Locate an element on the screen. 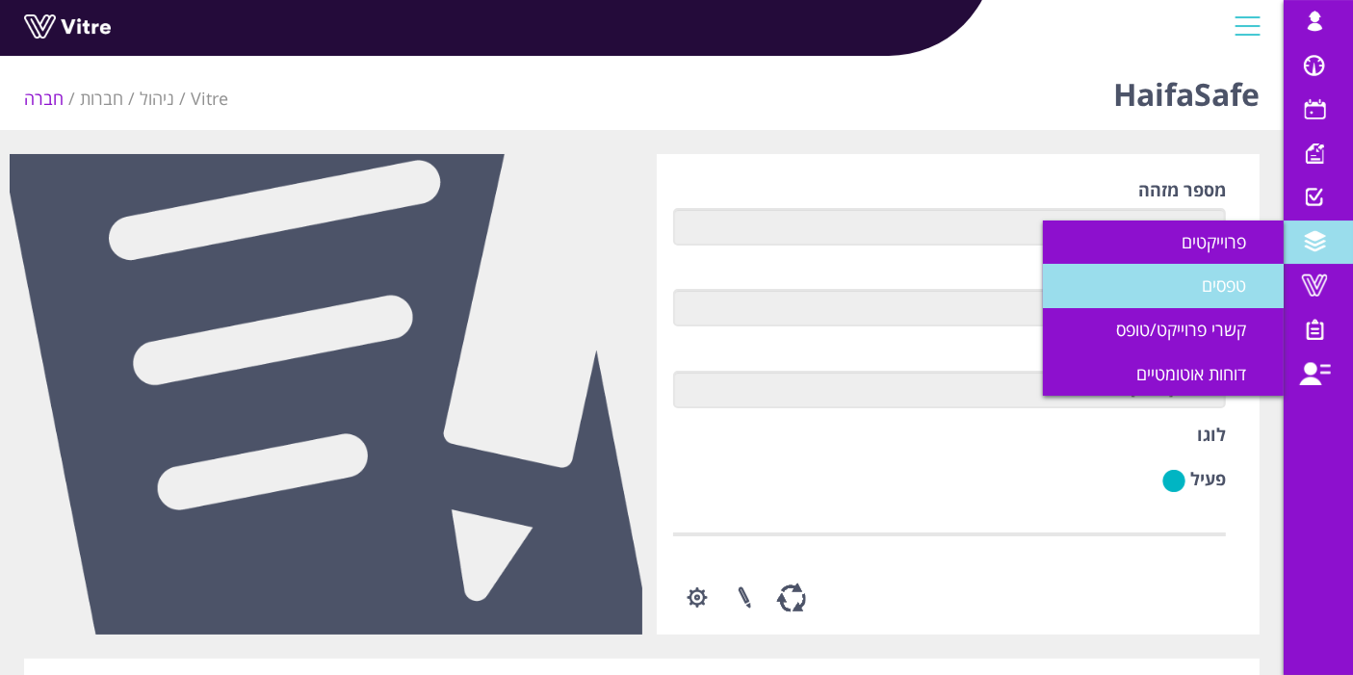  span: פרוייקטים is located at coordinates (1225, 242).